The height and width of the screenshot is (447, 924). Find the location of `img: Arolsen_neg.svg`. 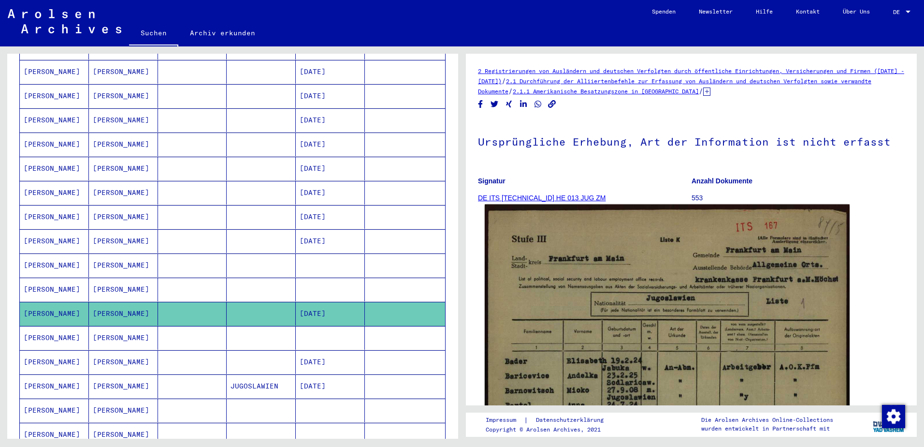

img: Arolsen_neg.svg is located at coordinates (64, 21).